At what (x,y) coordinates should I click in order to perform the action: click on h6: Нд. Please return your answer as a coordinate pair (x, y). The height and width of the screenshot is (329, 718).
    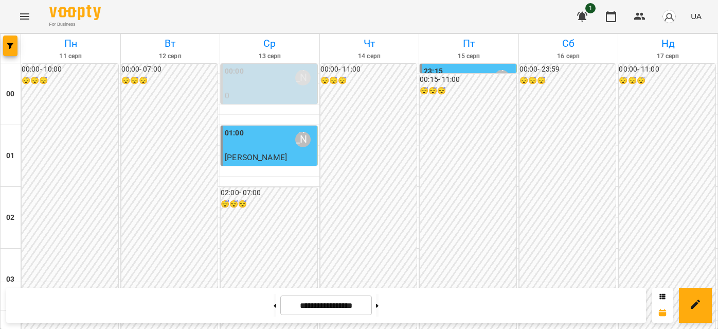
    Looking at the image, I should click on (668, 43).